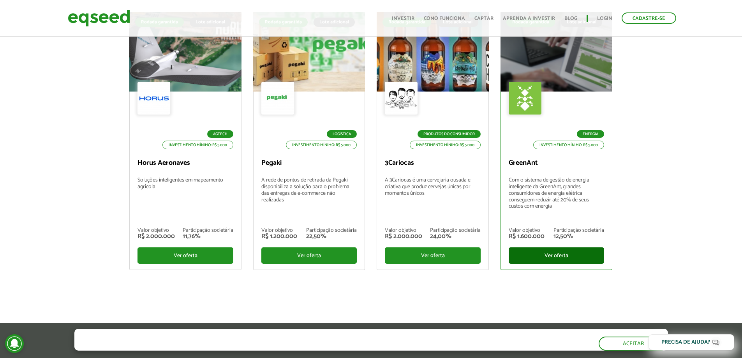  Describe the element at coordinates (571, 18) in the screenshot. I see `a: Blog` at that location.